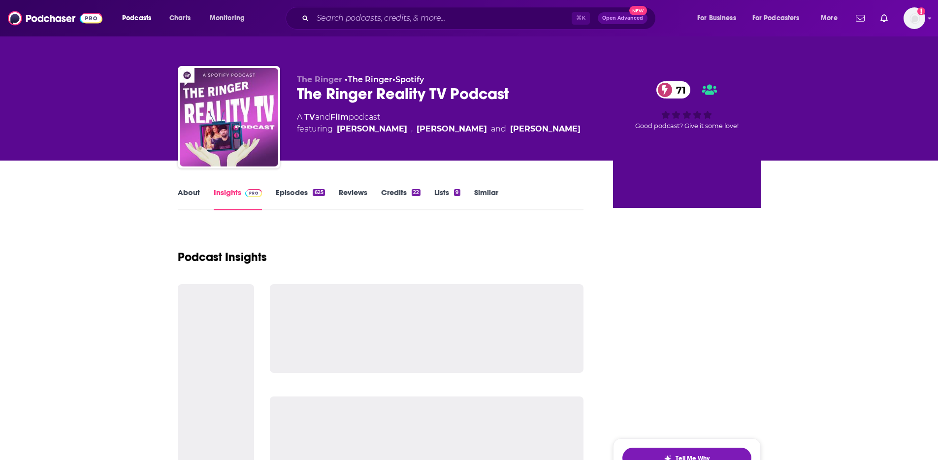 The height and width of the screenshot is (460, 938). What do you see at coordinates (914, 18) in the screenshot?
I see `span: Logged in as heidiv` at bounding box center [914, 18].